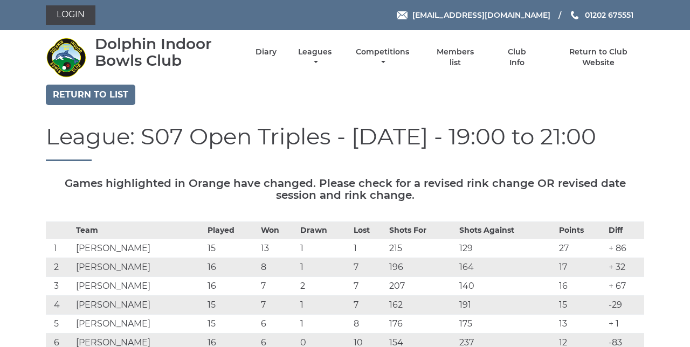  I want to click on span: 01202 675551, so click(609, 15).